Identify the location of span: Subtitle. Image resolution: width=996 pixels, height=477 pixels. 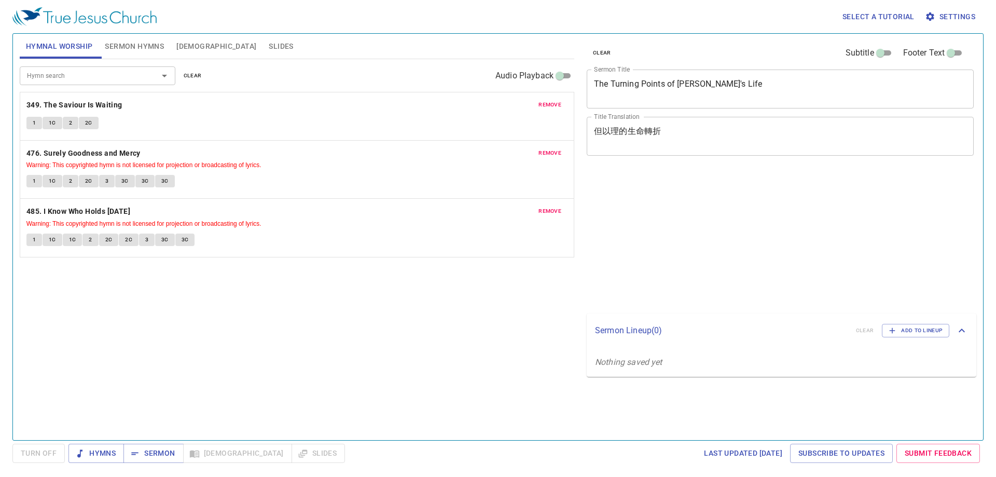
(860, 53).